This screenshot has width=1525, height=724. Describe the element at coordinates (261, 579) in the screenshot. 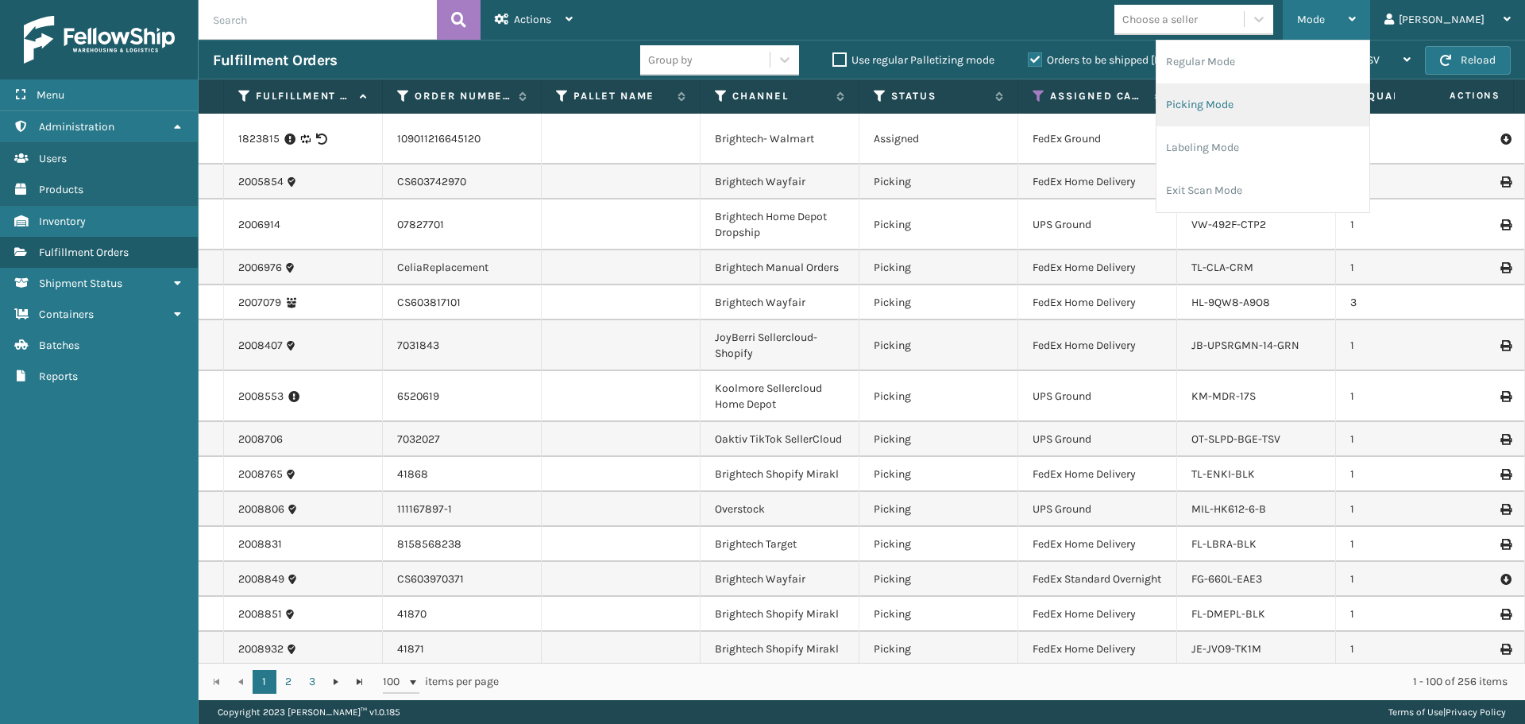

I see `a: 2008849` at that location.